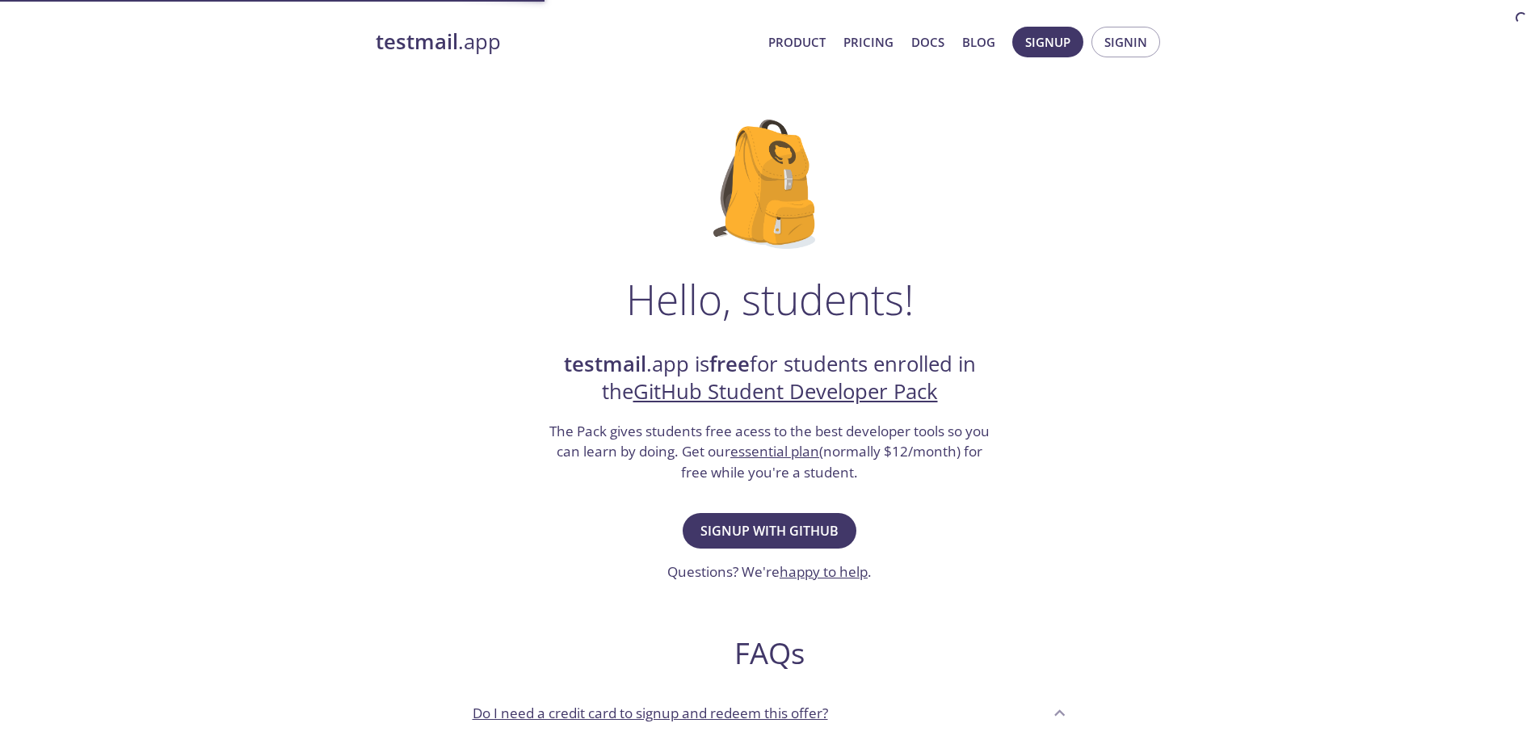 The width and height of the screenshot is (1539, 736). I want to click on a: testmail.app, so click(565, 42).